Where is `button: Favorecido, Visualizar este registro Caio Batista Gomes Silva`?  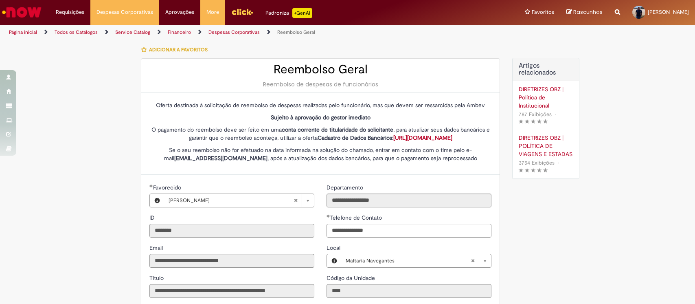
button: Favorecido, Visualizar este registro Caio Batista Gomes Silva is located at coordinates (157, 200).